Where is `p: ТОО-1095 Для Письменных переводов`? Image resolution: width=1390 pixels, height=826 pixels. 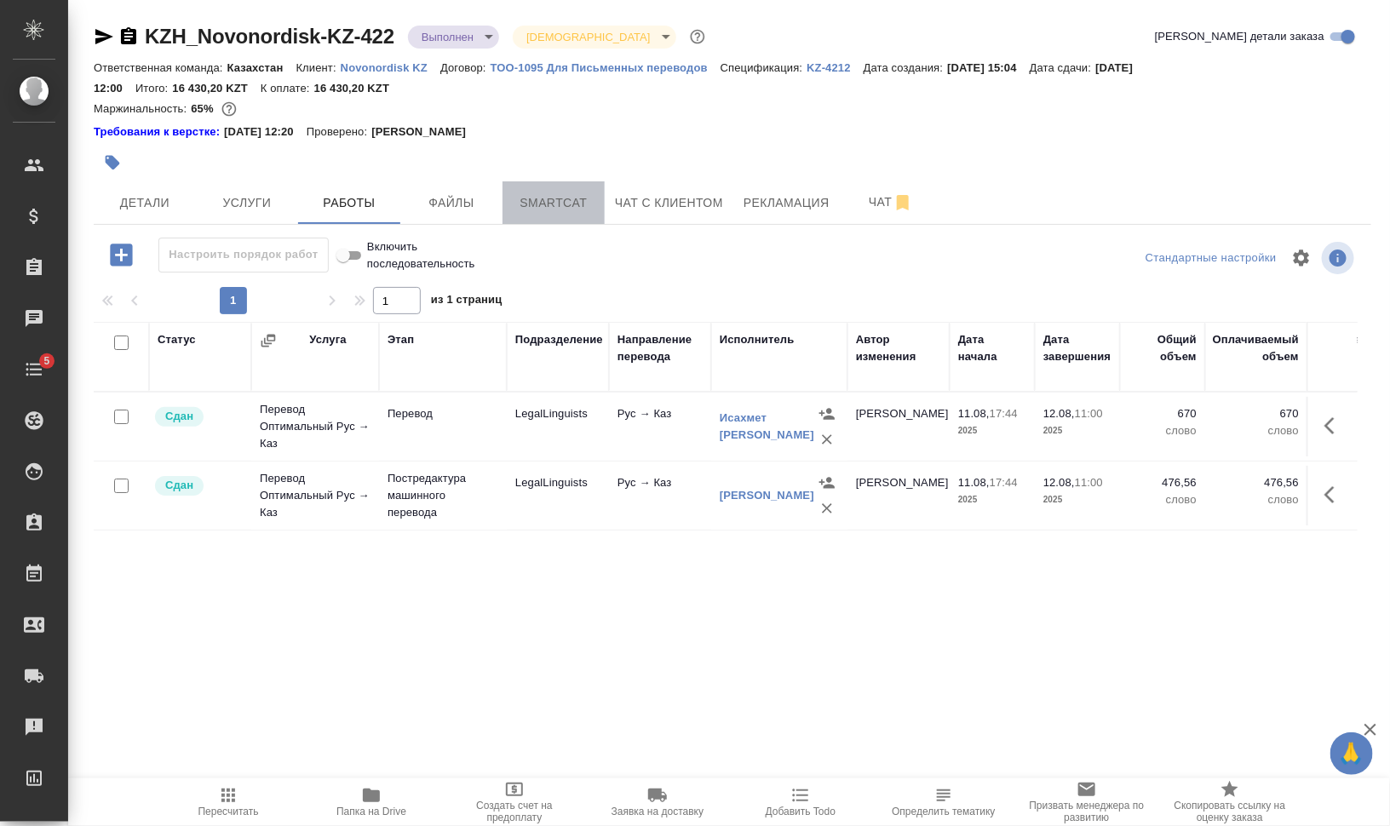
p: ТОО-1095 Для Письменных переводов is located at coordinates (605, 67).